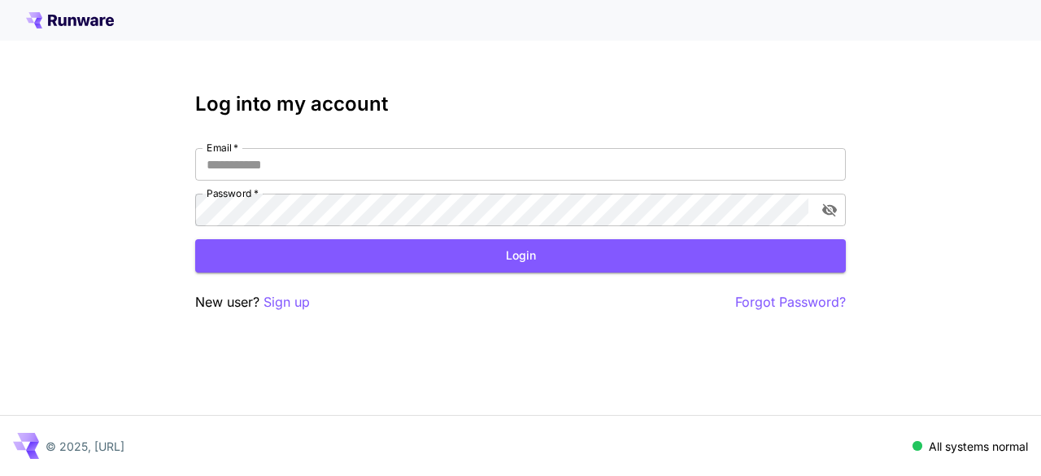  I want to click on label: Password, so click(233, 193).